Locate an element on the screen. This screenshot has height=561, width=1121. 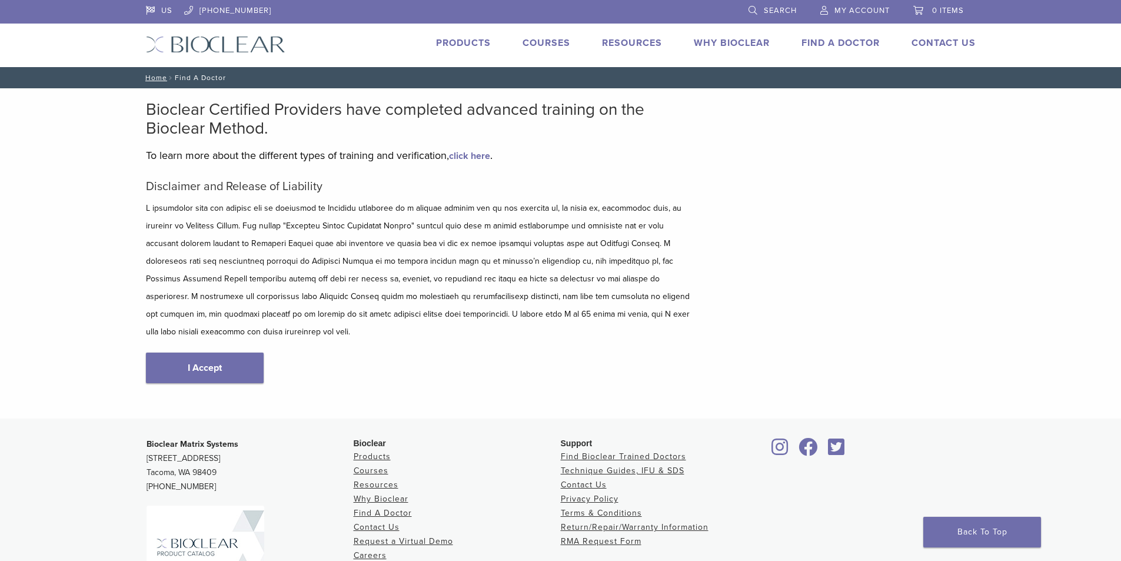
a: Technique Guides, IFU & SDS is located at coordinates (623, 470).